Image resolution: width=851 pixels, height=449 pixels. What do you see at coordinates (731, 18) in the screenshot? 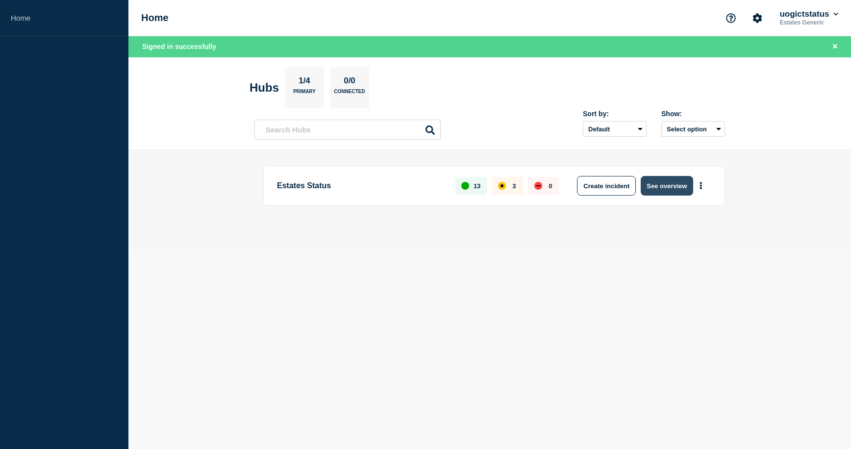
I see `button: Support` at bounding box center [731, 18].